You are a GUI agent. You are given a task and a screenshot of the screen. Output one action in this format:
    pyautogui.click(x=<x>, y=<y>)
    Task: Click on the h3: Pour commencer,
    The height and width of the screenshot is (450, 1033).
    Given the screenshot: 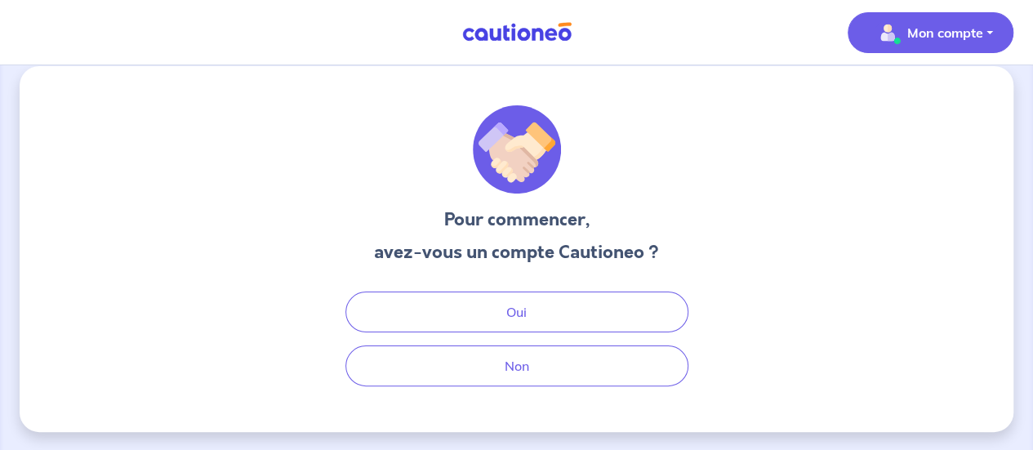 What is the action you would take?
    pyautogui.click(x=516, y=220)
    